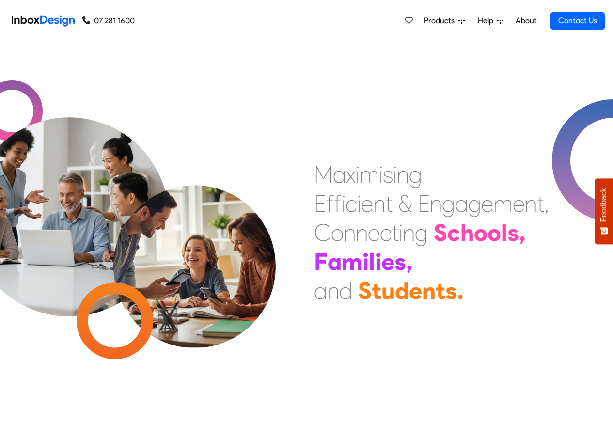 Image resolution: width=613 pixels, height=423 pixels. What do you see at coordinates (526, 21) in the screenshot?
I see `a: About` at bounding box center [526, 21].